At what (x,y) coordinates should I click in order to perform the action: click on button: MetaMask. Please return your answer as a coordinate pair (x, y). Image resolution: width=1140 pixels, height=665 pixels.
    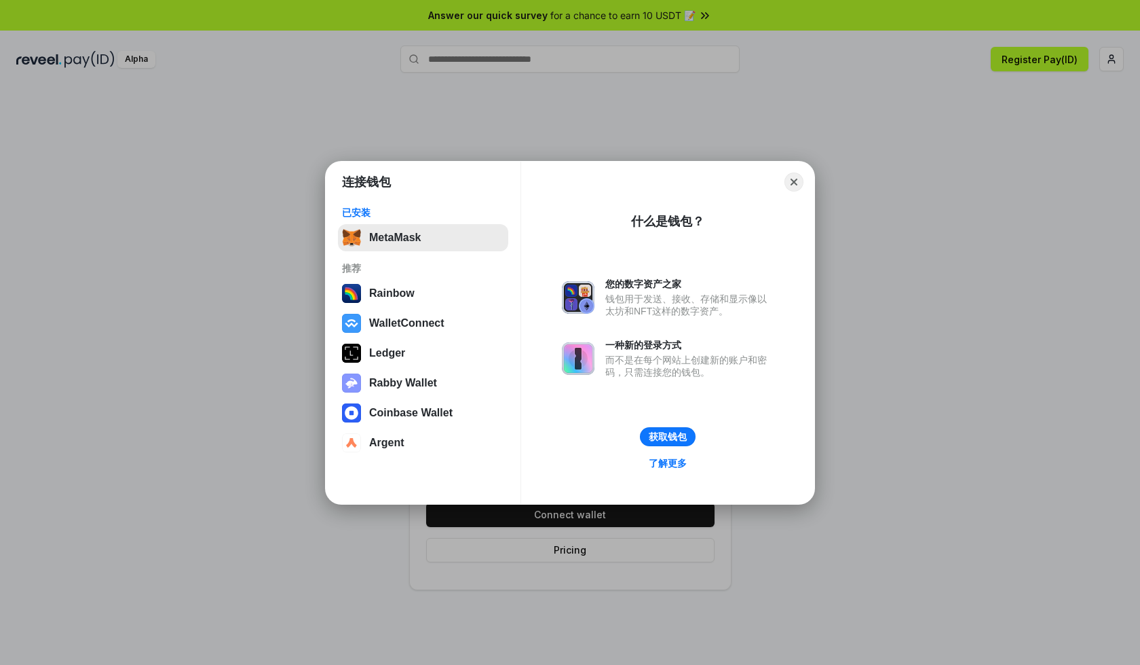
    Looking at the image, I should click on (423, 238).